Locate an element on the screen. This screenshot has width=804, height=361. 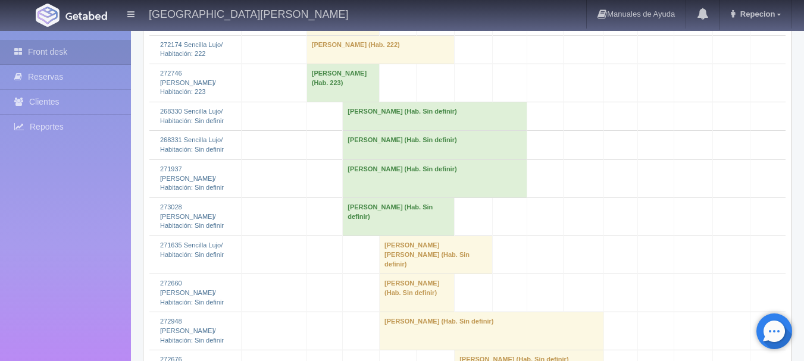
a: 268330 Sencilla Lujo/Habitación: Sin definir is located at coordinates (192, 116).